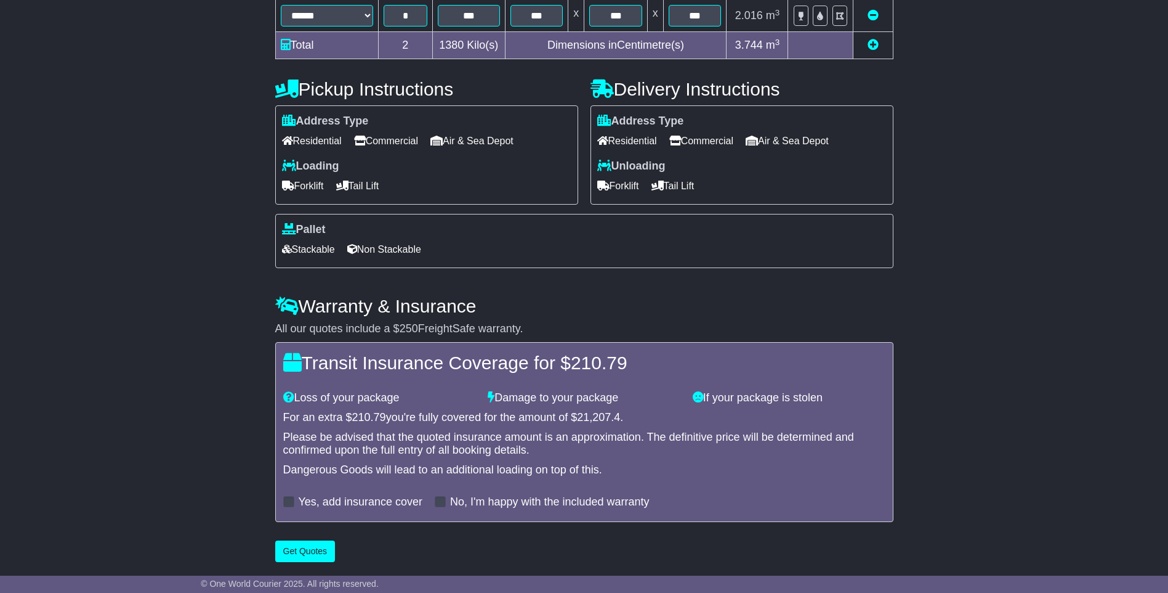  What do you see at coordinates (749, 45) in the screenshot?
I see `span: 3.744` at bounding box center [749, 45].